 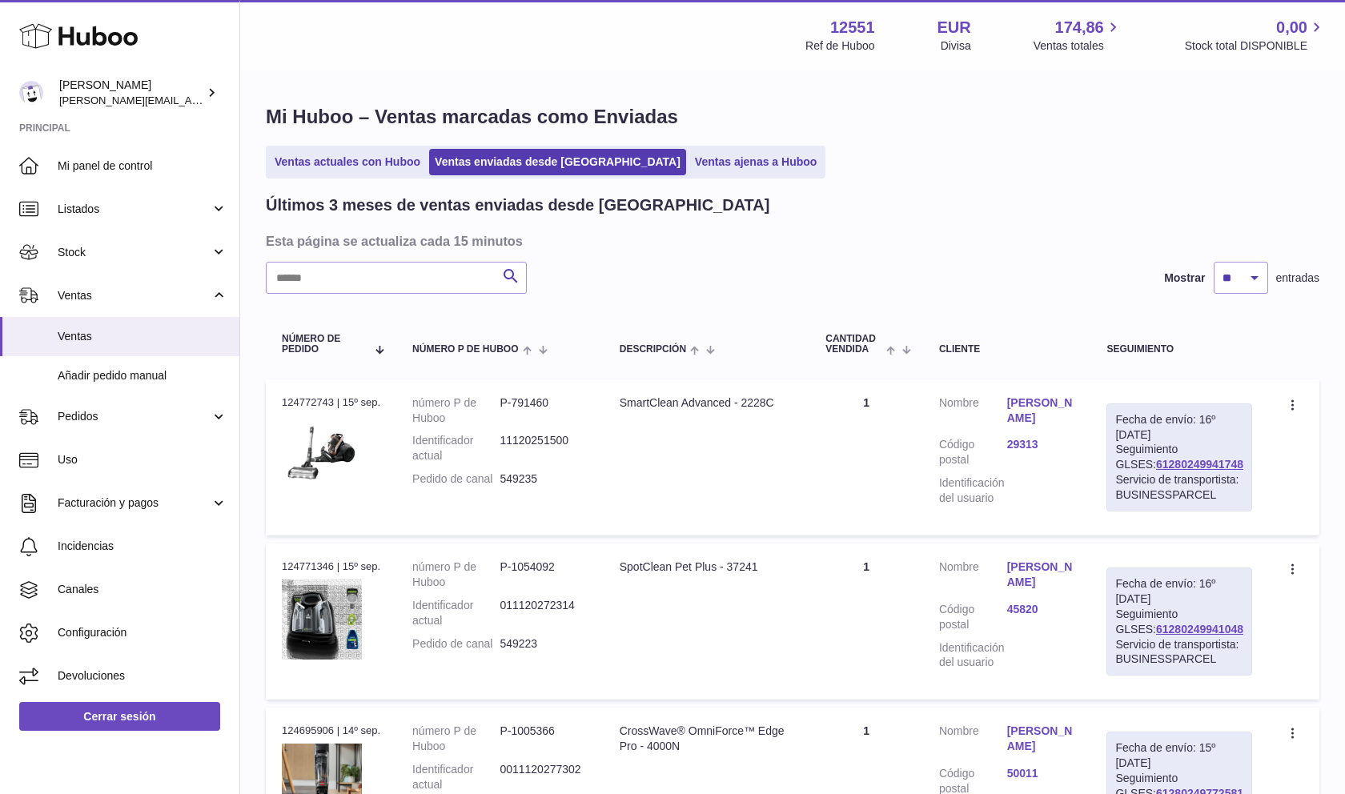 I want to click on span: Cantidad vendida, so click(x=853, y=344).